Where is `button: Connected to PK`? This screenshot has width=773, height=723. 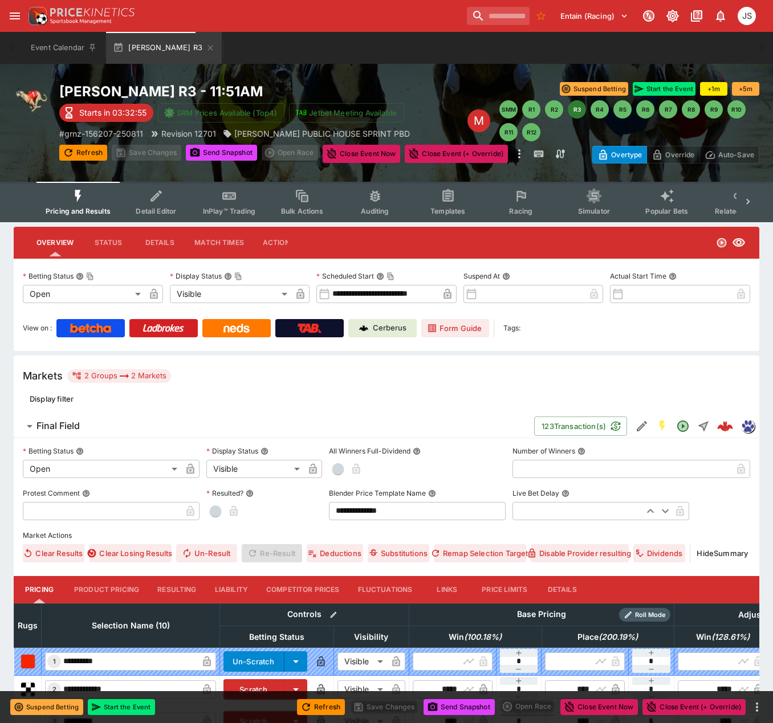 button: Connected to PK is located at coordinates (648, 16).